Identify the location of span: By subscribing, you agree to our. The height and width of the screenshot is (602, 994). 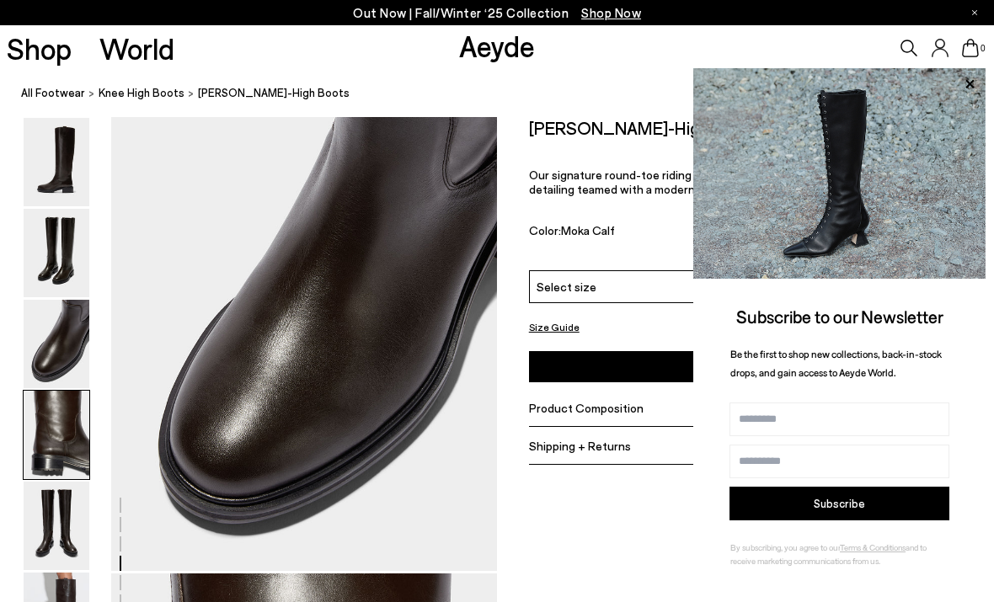
(785, 547).